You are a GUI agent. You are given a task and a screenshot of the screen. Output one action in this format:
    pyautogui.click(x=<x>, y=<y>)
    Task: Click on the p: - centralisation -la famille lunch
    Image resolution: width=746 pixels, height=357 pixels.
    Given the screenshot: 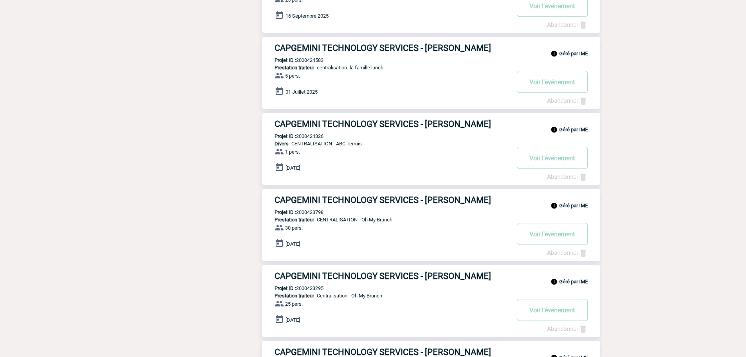 What is the action you would take?
    pyautogui.click(x=386, y=67)
    